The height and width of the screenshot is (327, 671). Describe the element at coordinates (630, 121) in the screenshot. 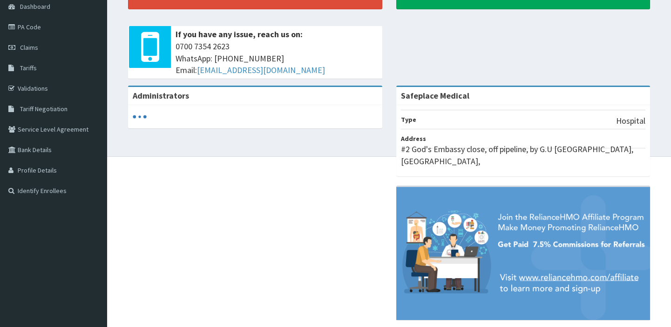

I see `p: Hospital` at that location.